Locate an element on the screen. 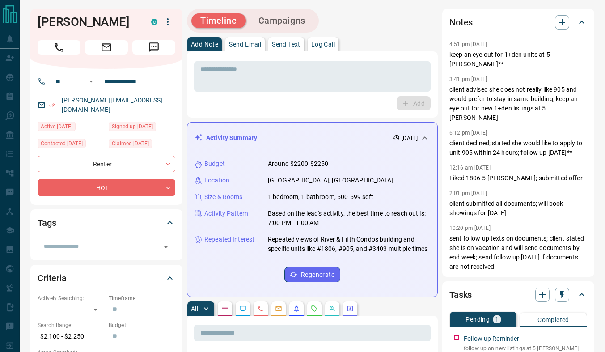 The height and width of the screenshot is (352, 605). button: Regenerate is located at coordinates (312, 274).